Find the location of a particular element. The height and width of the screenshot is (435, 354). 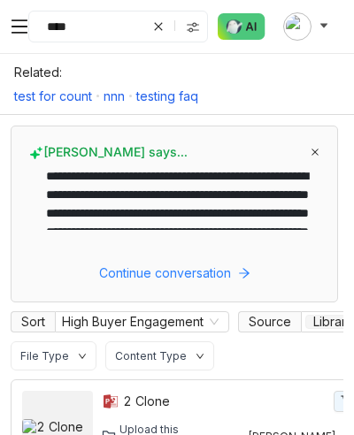

nz-select-item: High Buyer Engagement is located at coordinates (142, 322).